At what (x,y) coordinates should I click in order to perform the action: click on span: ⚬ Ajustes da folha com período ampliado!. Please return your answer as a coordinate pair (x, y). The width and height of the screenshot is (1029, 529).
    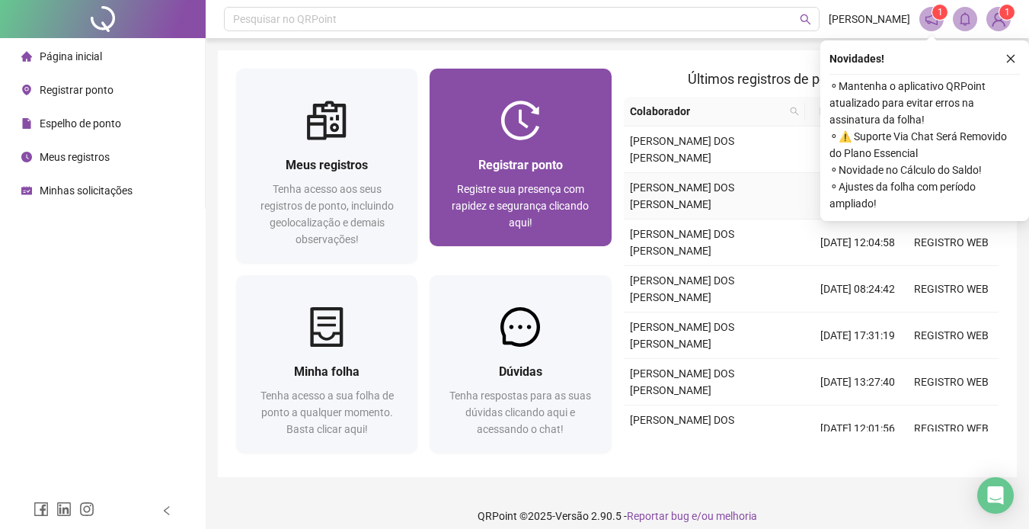
    Looking at the image, I should click on (925, 195).